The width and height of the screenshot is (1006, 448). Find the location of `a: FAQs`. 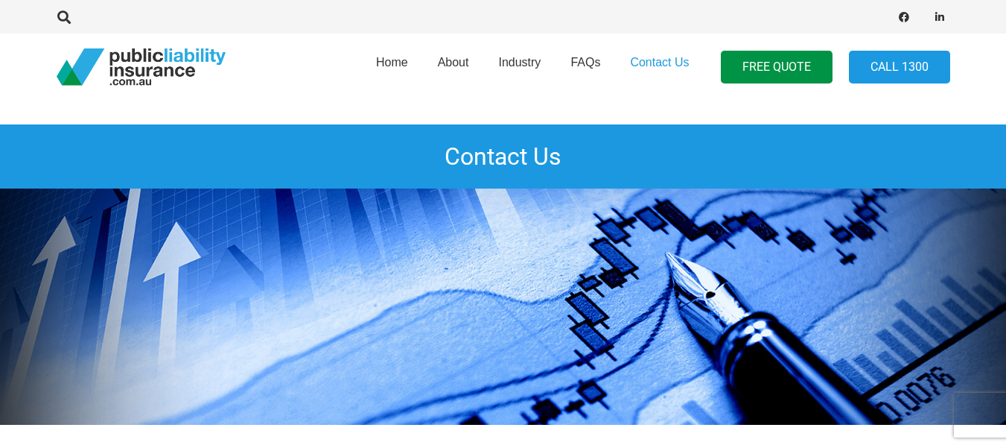

a: FAQs is located at coordinates (585, 67).